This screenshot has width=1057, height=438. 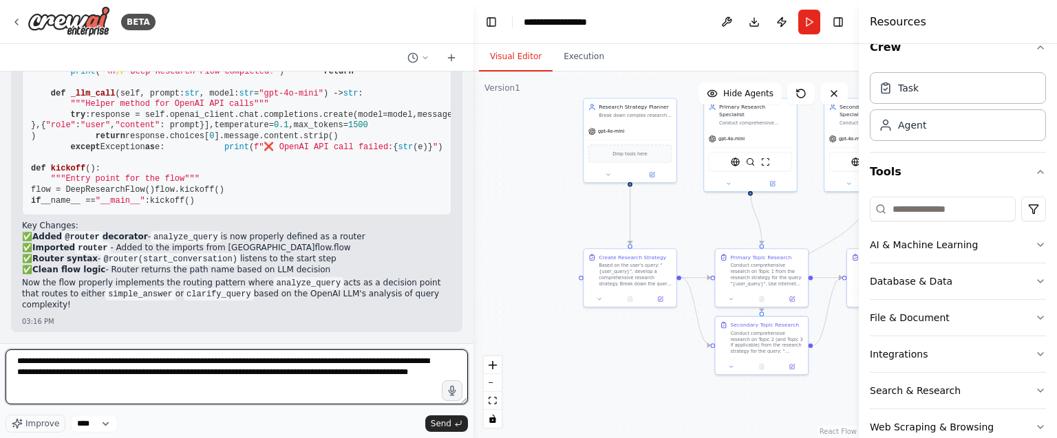 What do you see at coordinates (65, 259) in the screenshot?
I see `strong: Router syntax` at bounding box center [65, 259].